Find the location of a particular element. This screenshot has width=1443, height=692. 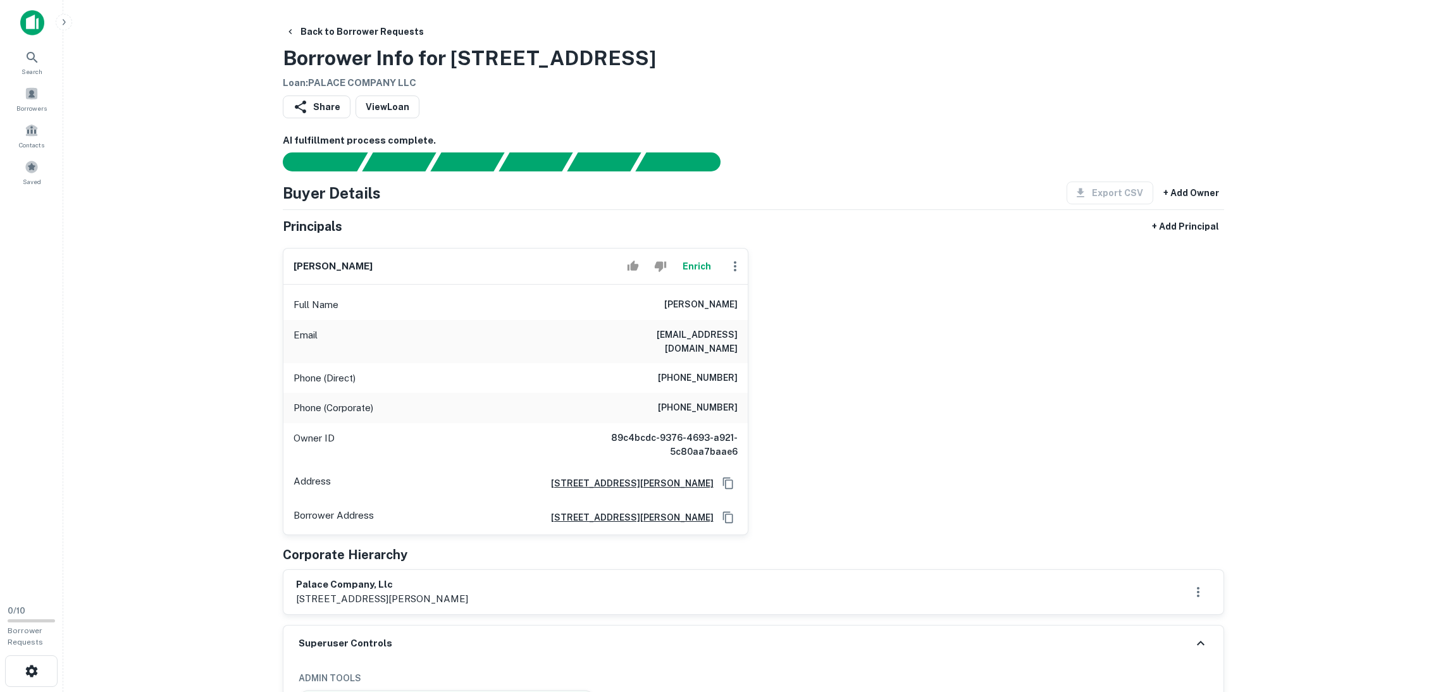

p: Full Name is located at coordinates (316, 305).